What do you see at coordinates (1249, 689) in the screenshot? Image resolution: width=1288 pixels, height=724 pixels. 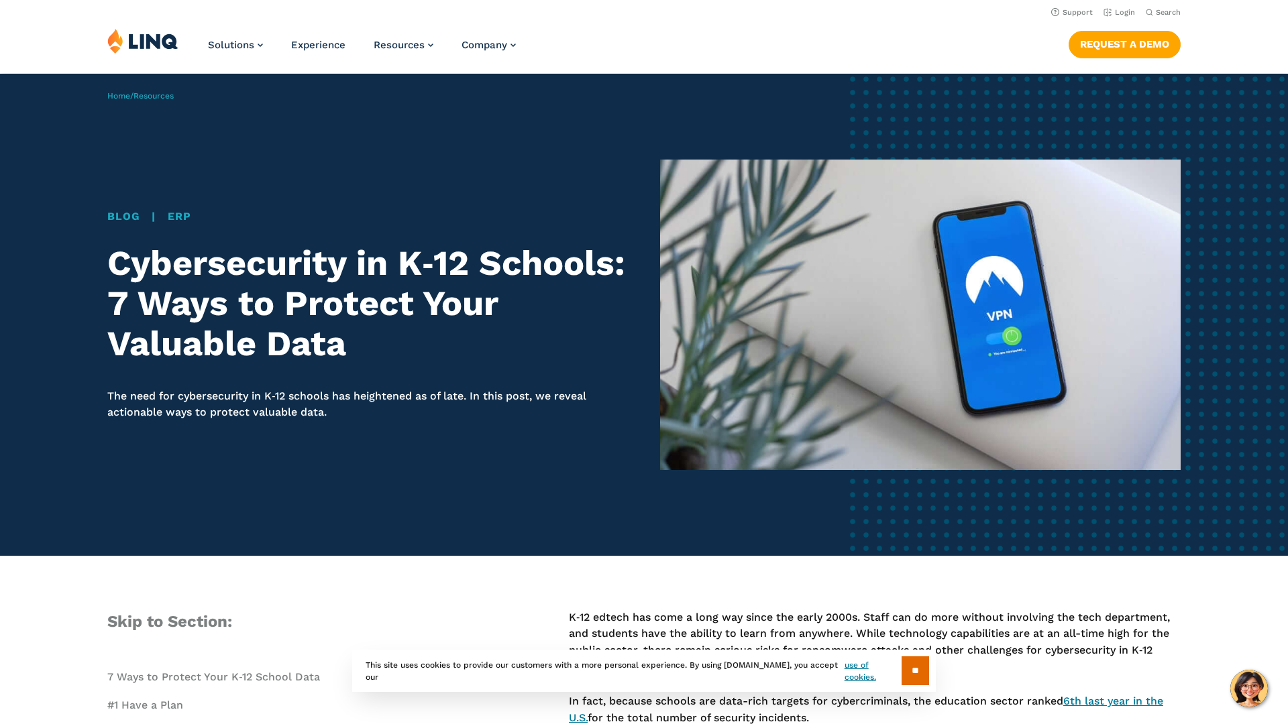 I see `button: Hello, have a question? Let’s chat.` at bounding box center [1249, 689].